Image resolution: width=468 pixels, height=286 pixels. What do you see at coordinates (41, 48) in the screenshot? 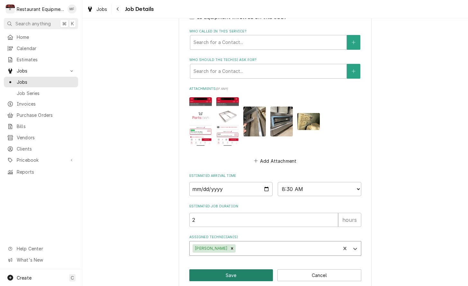
I see `a: Calendar` at bounding box center [41, 48].